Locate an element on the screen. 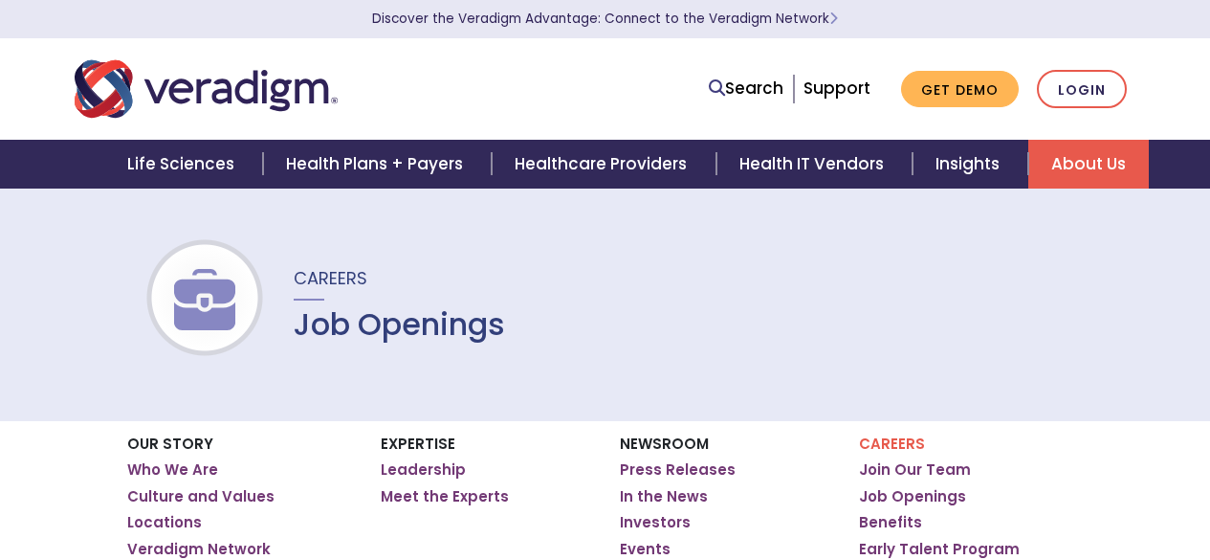 The height and width of the screenshot is (560, 1210). a: Join Our Team is located at coordinates (915, 470).